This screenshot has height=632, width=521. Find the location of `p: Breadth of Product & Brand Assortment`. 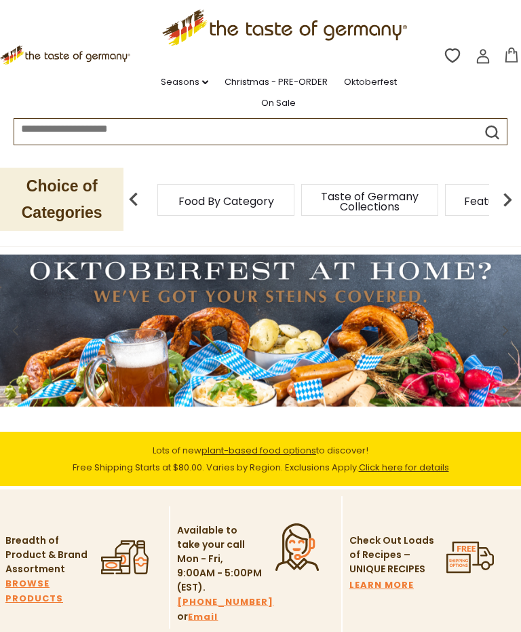

p: Breadth of Product & Brand Assortment is located at coordinates (47, 554).